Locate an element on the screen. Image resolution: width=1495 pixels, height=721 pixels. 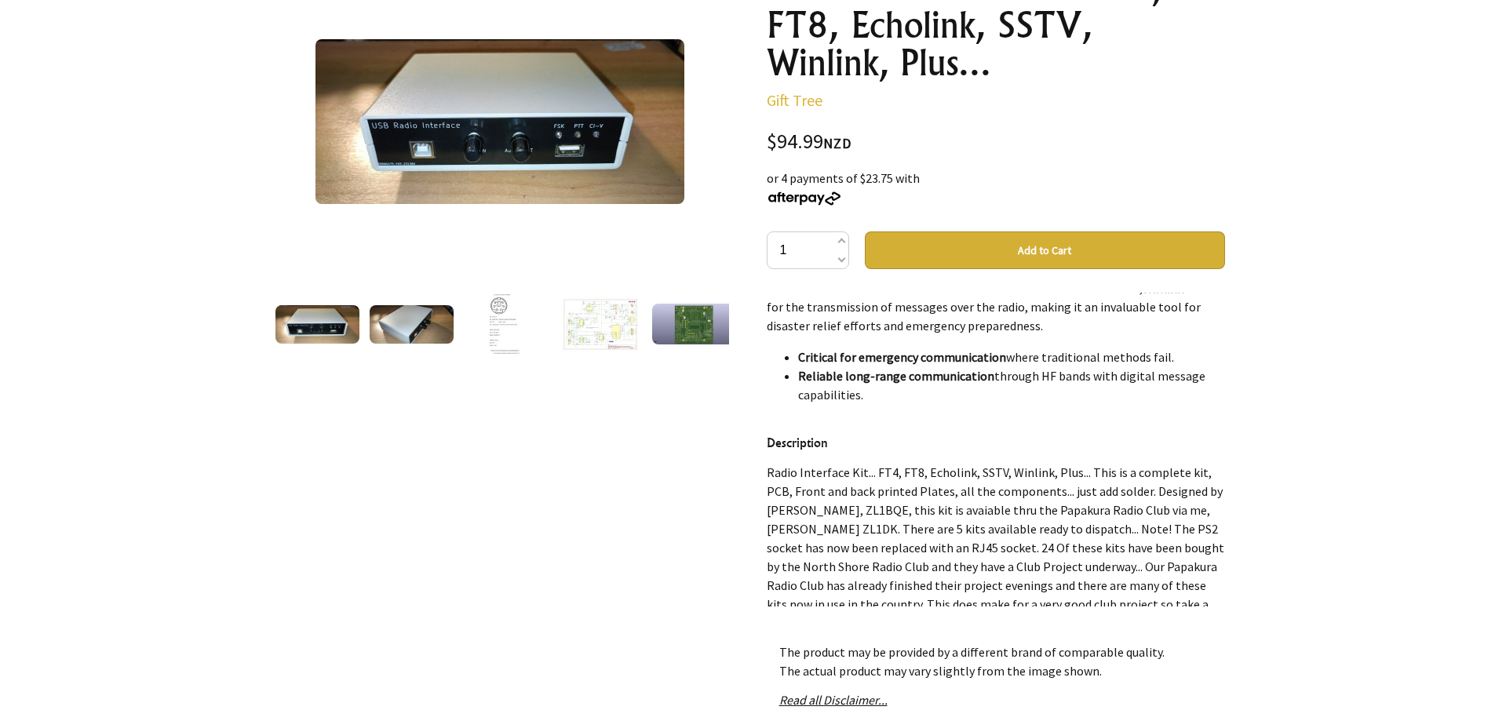
div: or 4 payments of $23.75 with is located at coordinates (996, 188).